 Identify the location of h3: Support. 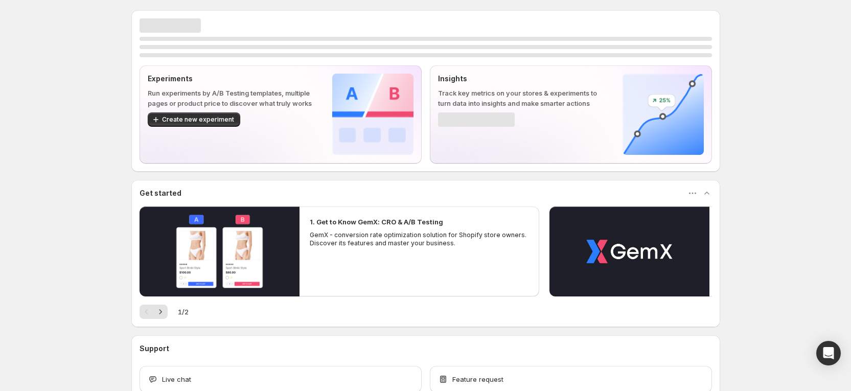
(154, 349).